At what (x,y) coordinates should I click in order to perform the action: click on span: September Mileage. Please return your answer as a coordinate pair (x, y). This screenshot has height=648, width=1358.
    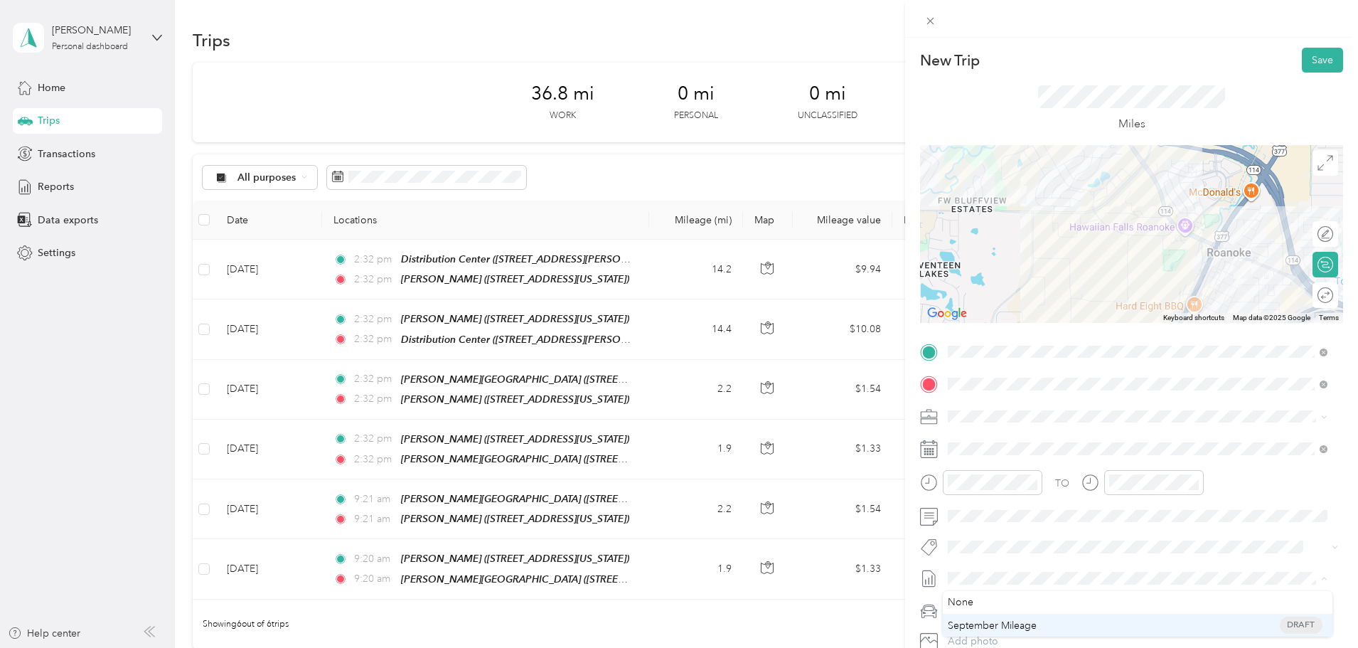
    Looking at the image, I should click on (992, 625).